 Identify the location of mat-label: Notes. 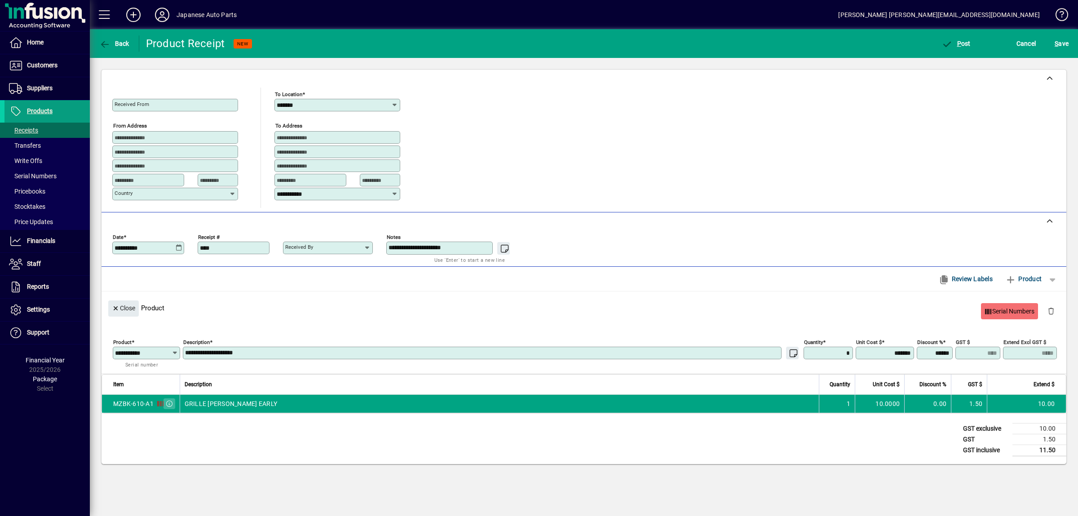
(394, 237).